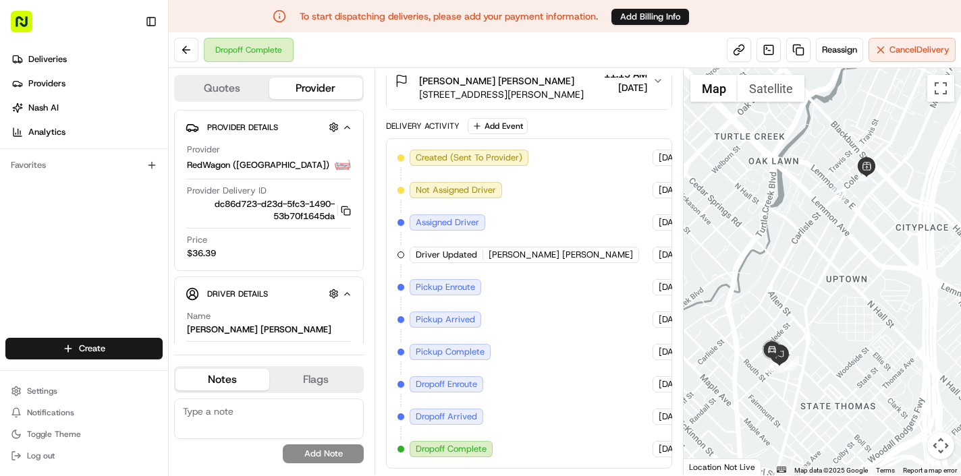 The width and height of the screenshot is (961, 476). I want to click on span: Pickup Complete, so click(450, 352).